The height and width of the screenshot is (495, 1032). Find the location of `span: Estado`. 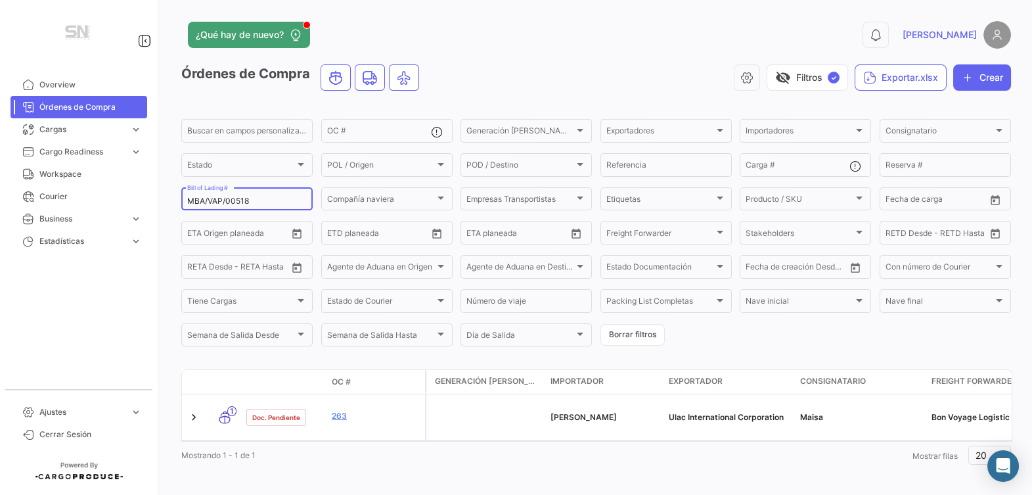

span: Estado is located at coordinates (241, 167).